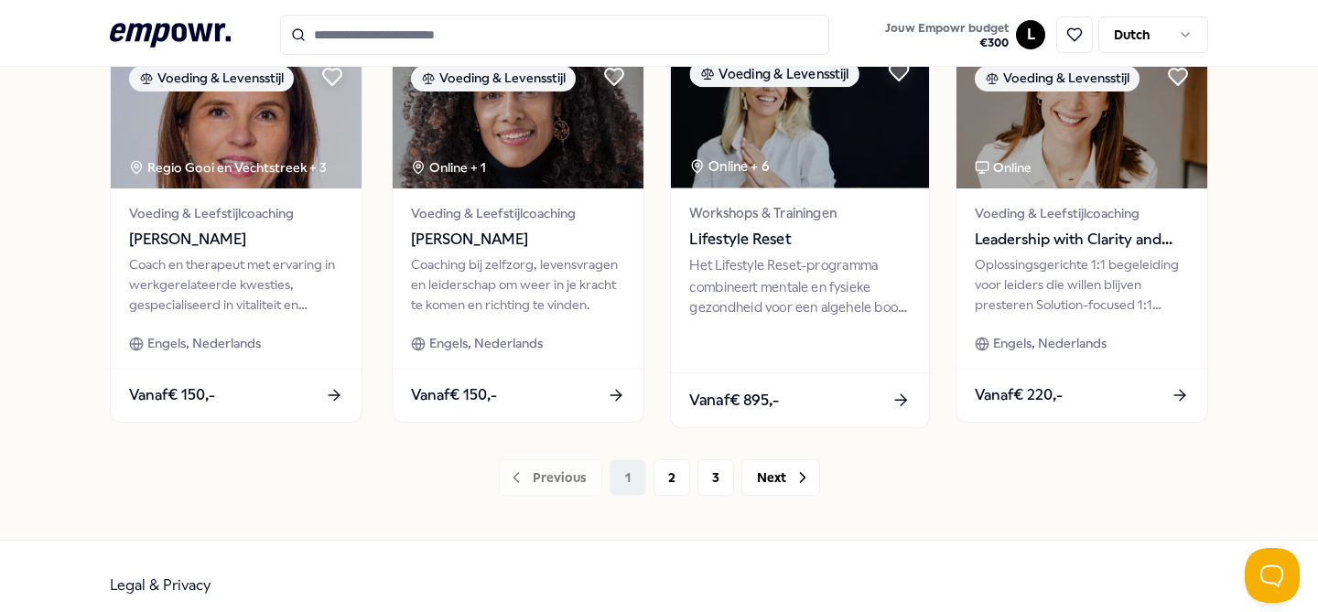 The image size is (1318, 612). I want to click on span: Vanaf € 895,-, so click(734, 400).